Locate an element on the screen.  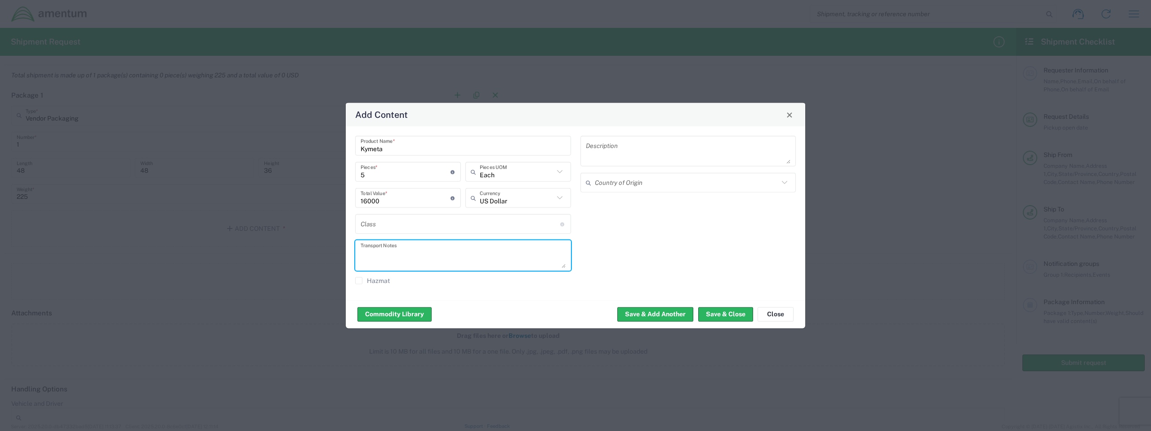
label: Hazmat is located at coordinates (372, 281).